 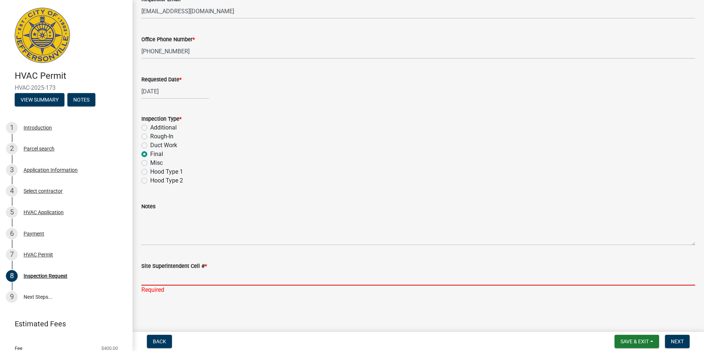 What do you see at coordinates (418, 290) in the screenshot?
I see `div: Required` at bounding box center [418, 290].